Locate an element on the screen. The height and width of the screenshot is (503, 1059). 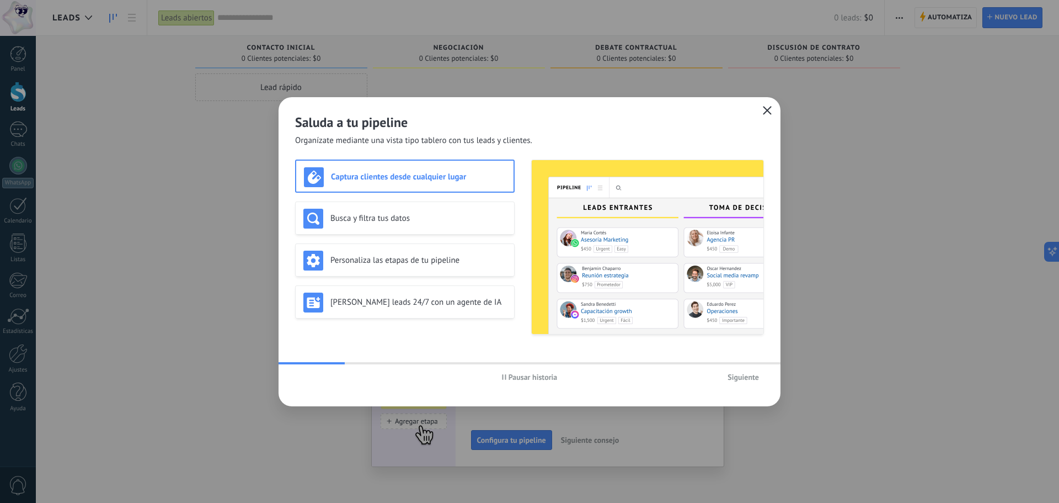
span: Pausar historia is located at coordinates (533, 377).